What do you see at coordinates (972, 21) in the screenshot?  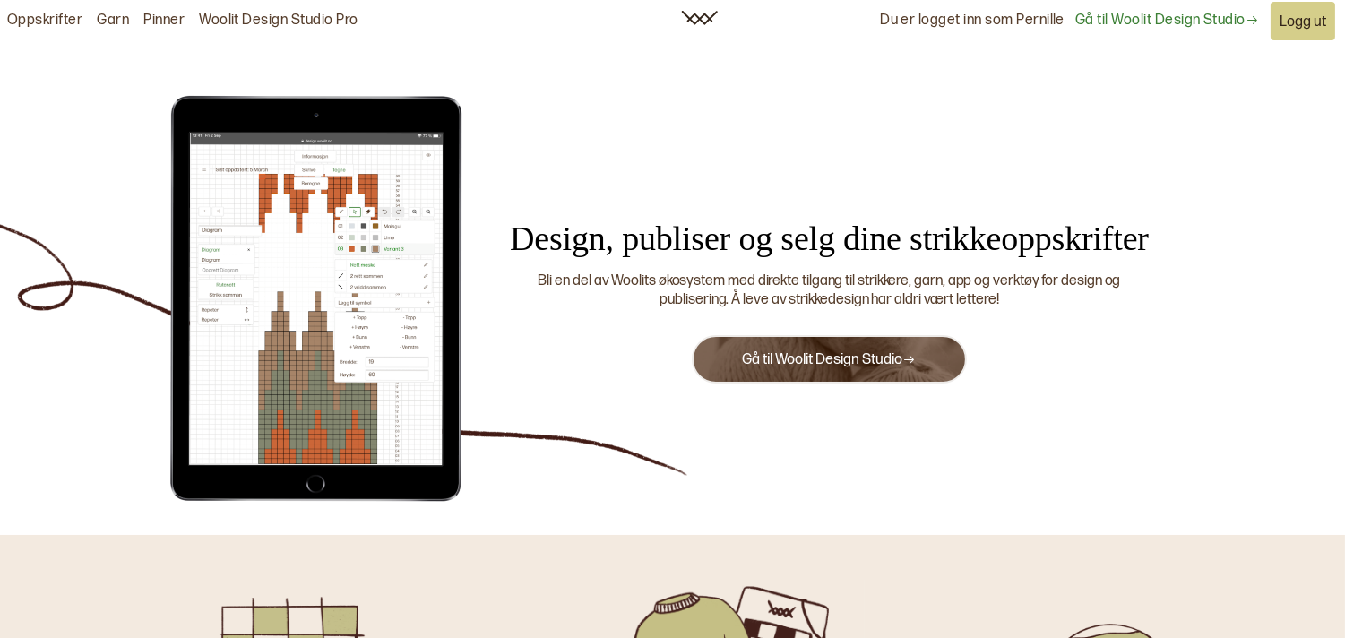 I see `div: Du er logget inn som Pernille` at bounding box center [972, 21].